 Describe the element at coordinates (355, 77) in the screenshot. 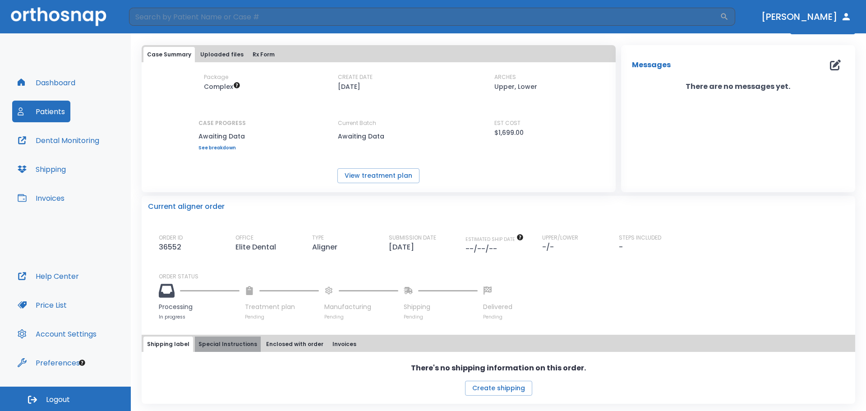

I see `p: CREATE DATE` at that location.